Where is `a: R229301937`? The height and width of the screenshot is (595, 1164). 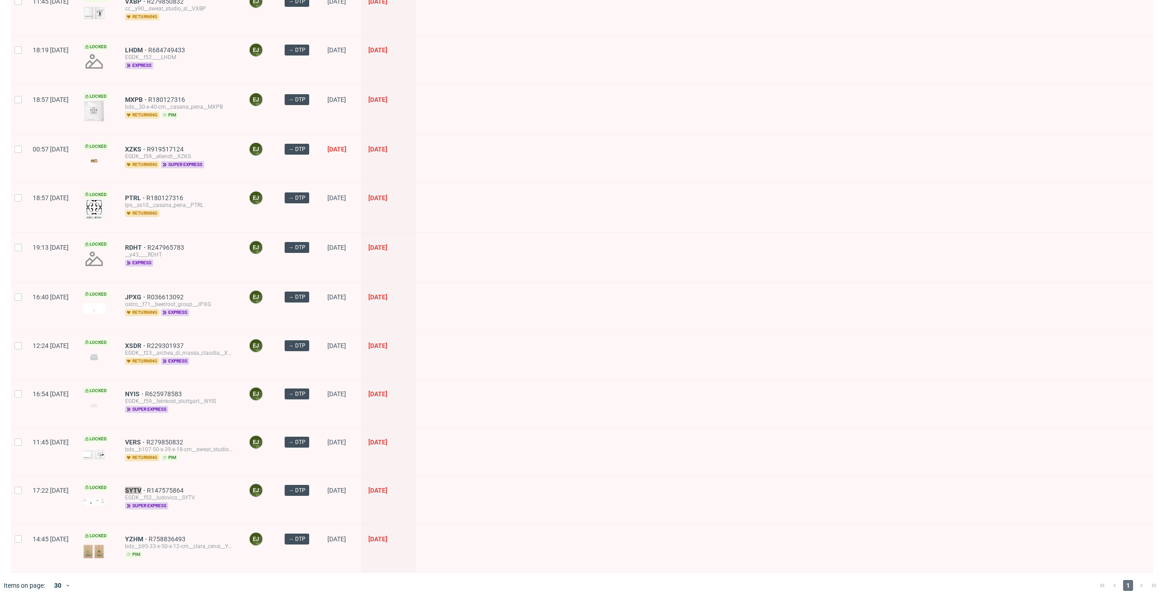 a: R229301937 is located at coordinates (166, 346).